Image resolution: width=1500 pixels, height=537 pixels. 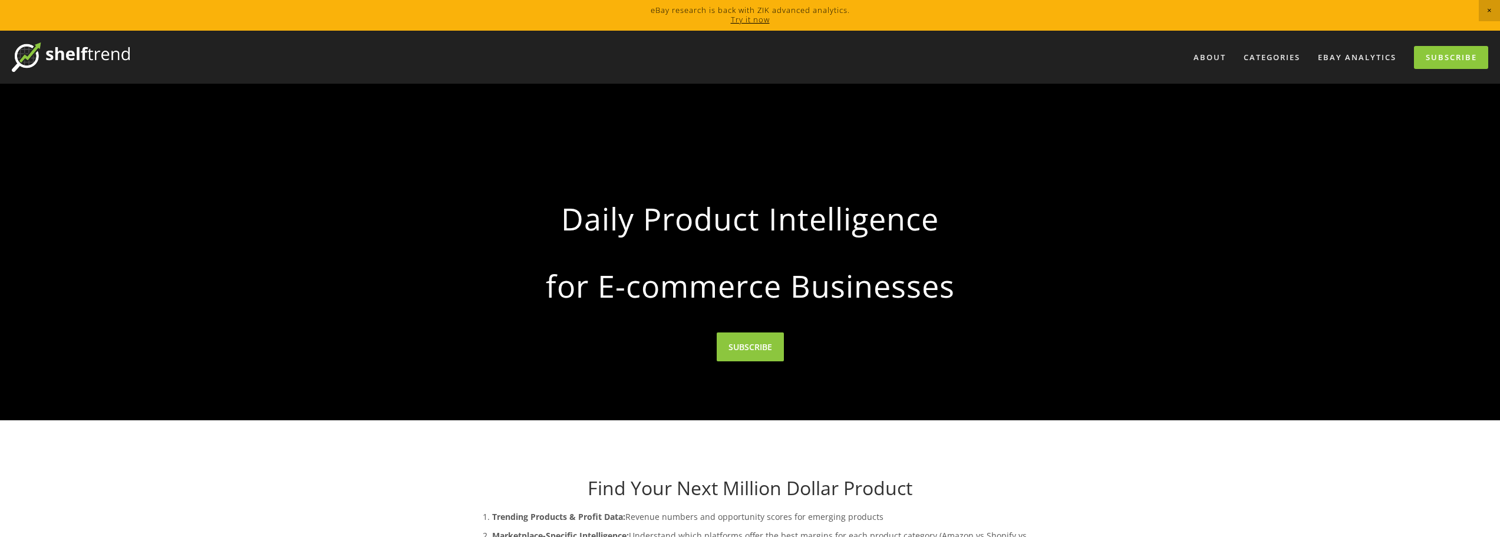 What do you see at coordinates (1210, 57) in the screenshot?
I see `a: About` at bounding box center [1210, 57].